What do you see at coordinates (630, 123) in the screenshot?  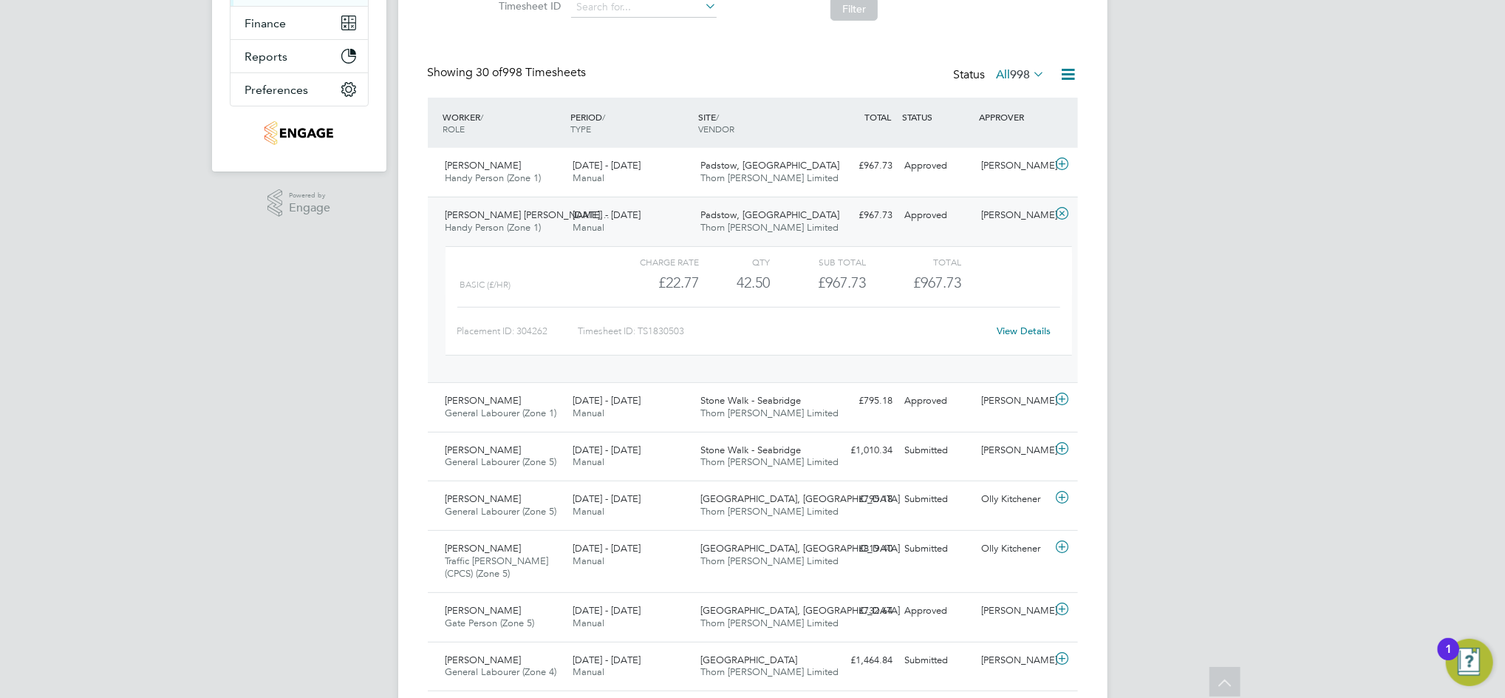 I see `div: PERIOD` at bounding box center [630, 123].